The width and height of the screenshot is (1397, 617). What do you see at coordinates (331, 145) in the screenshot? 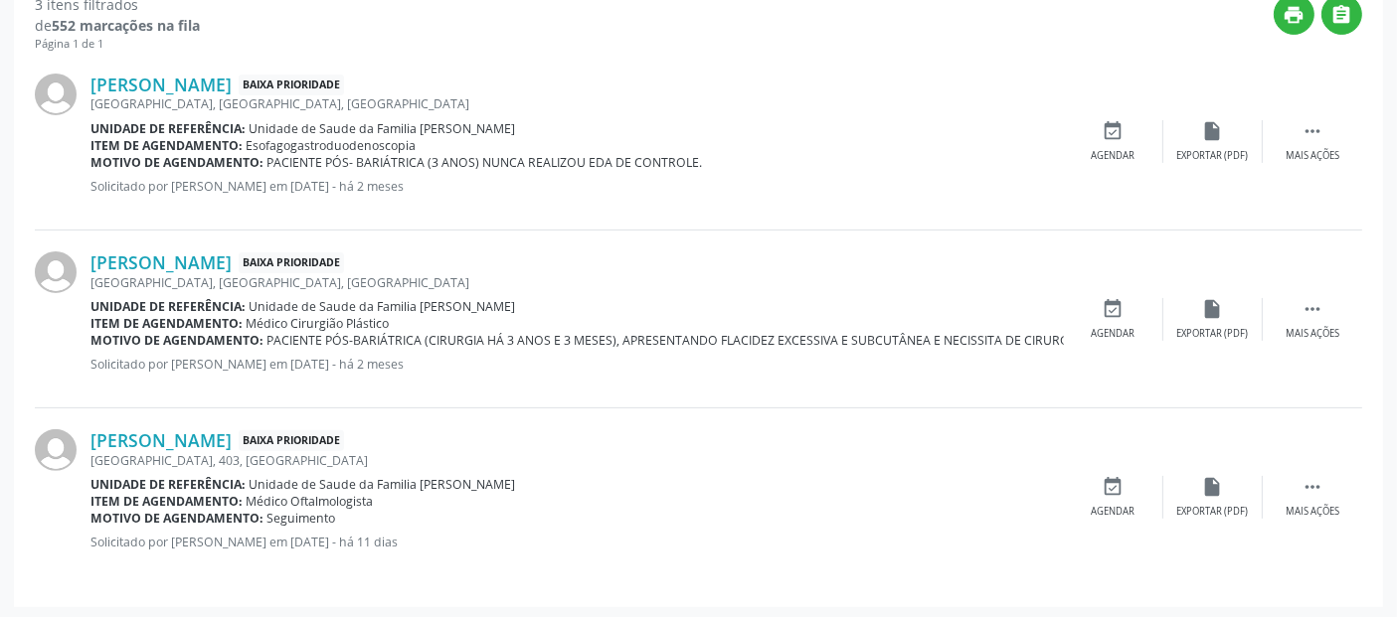
I see `span: Esofagogastroduodenoscopia` at bounding box center [331, 145].